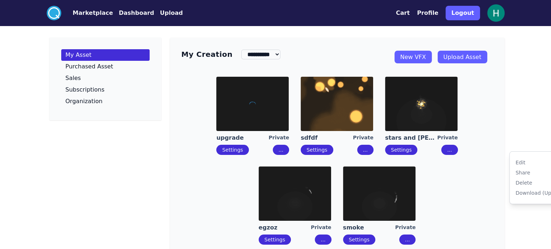  Describe the element at coordinates (413, 57) in the screenshot. I see `a: New VFX` at that location.